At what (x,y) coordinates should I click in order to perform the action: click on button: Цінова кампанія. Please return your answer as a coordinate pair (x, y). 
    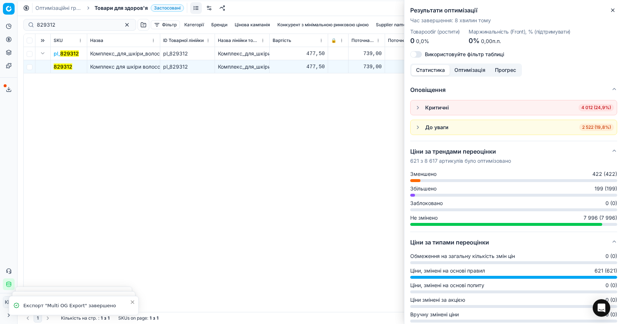
    Looking at the image, I should click on (252, 25).